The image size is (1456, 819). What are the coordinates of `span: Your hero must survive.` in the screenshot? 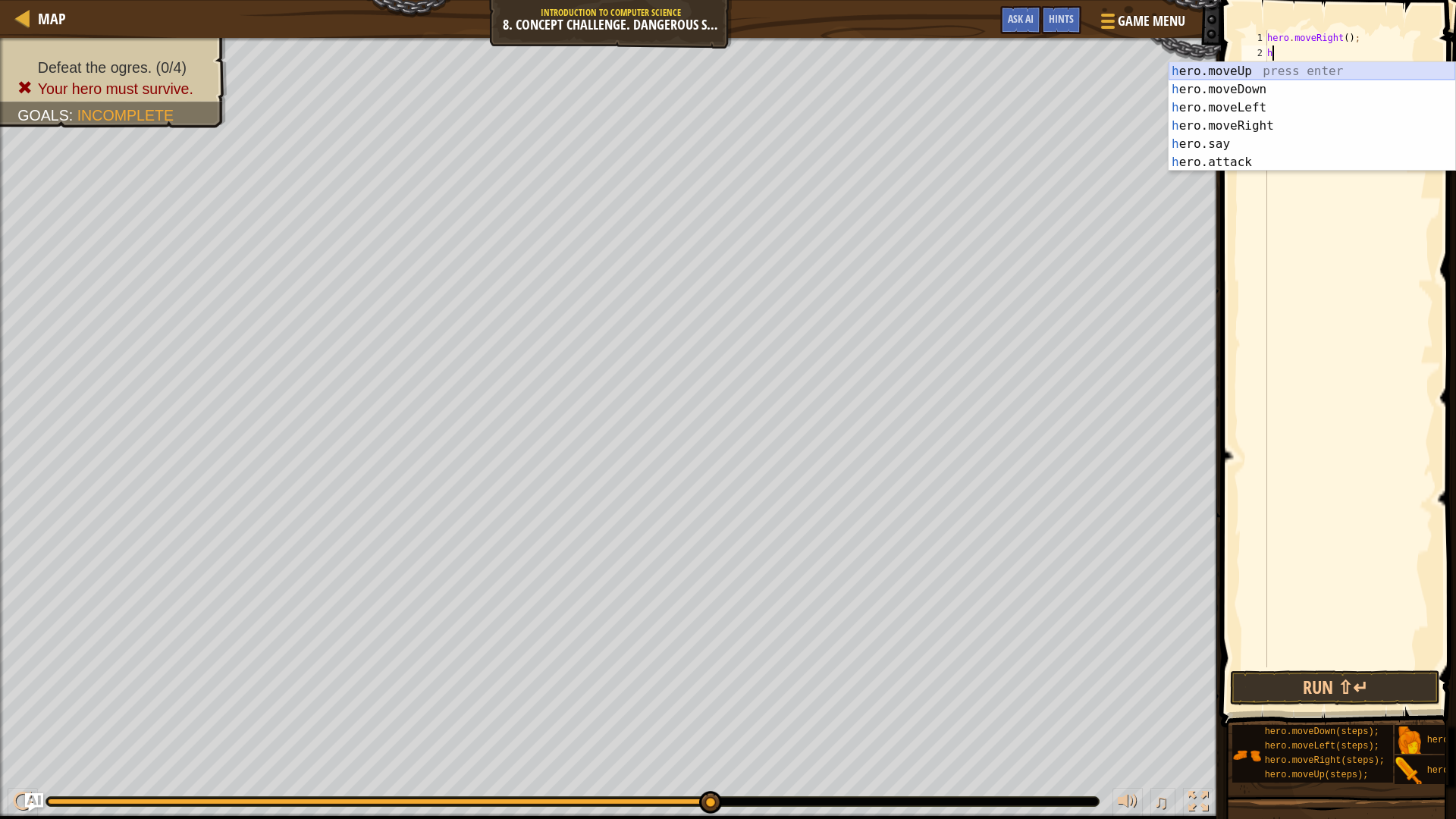 It's located at (115, 89).